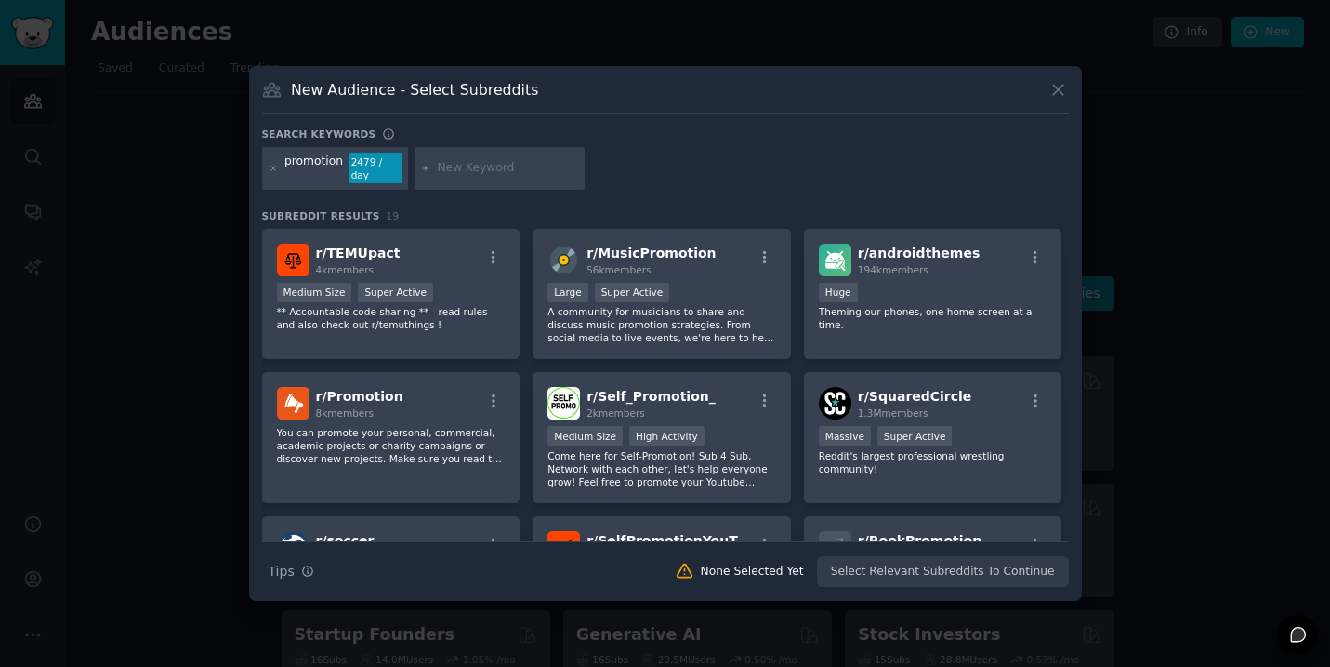  Describe the element at coordinates (358, 253) in the screenshot. I see `span: r/ TEMUpact` at that location.